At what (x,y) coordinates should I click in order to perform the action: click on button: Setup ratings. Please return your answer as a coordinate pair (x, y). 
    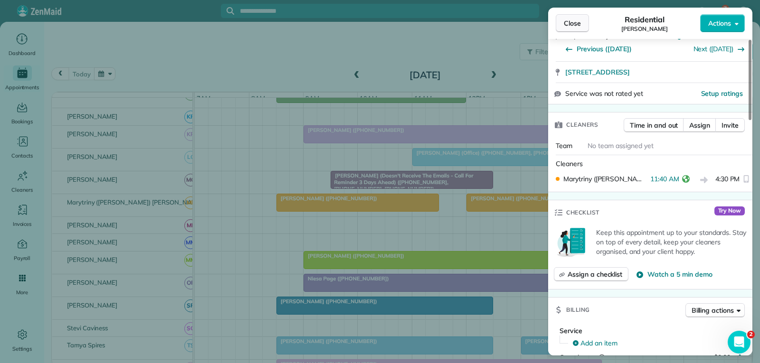
    Looking at the image, I should click on (722, 94).